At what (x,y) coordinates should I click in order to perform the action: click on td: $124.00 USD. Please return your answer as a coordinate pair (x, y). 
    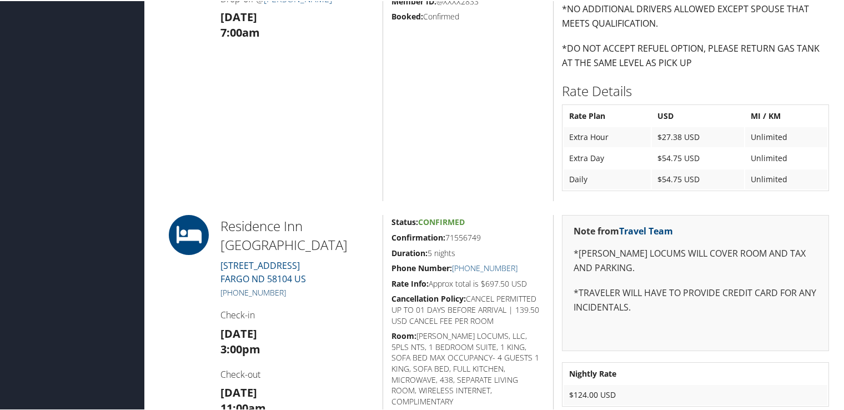
    Looking at the image, I should click on (695, 394).